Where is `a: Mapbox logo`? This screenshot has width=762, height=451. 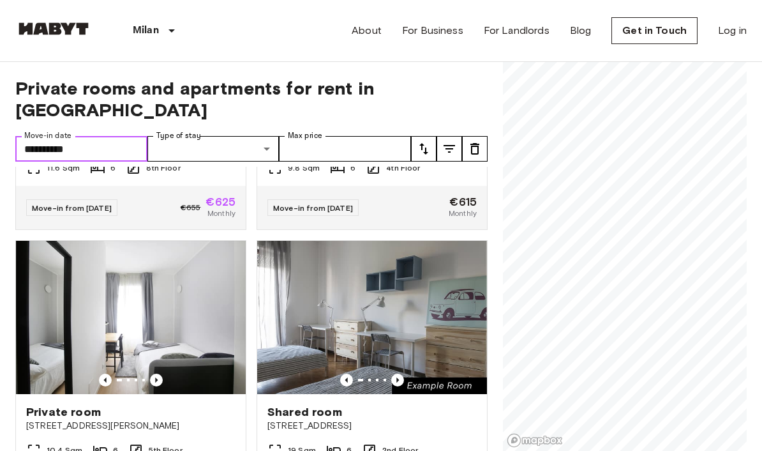
a: Mapbox logo is located at coordinates (535, 440).